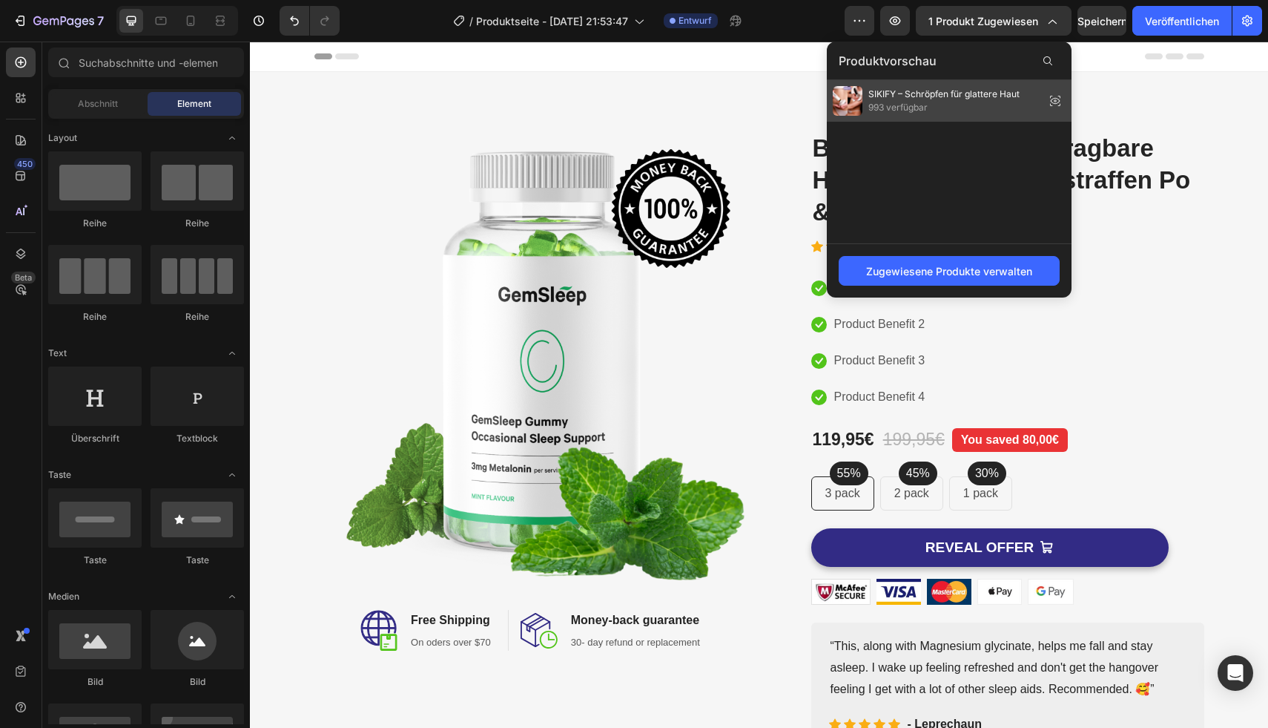  I want to click on p: Product Benefit 4, so click(630, 355).